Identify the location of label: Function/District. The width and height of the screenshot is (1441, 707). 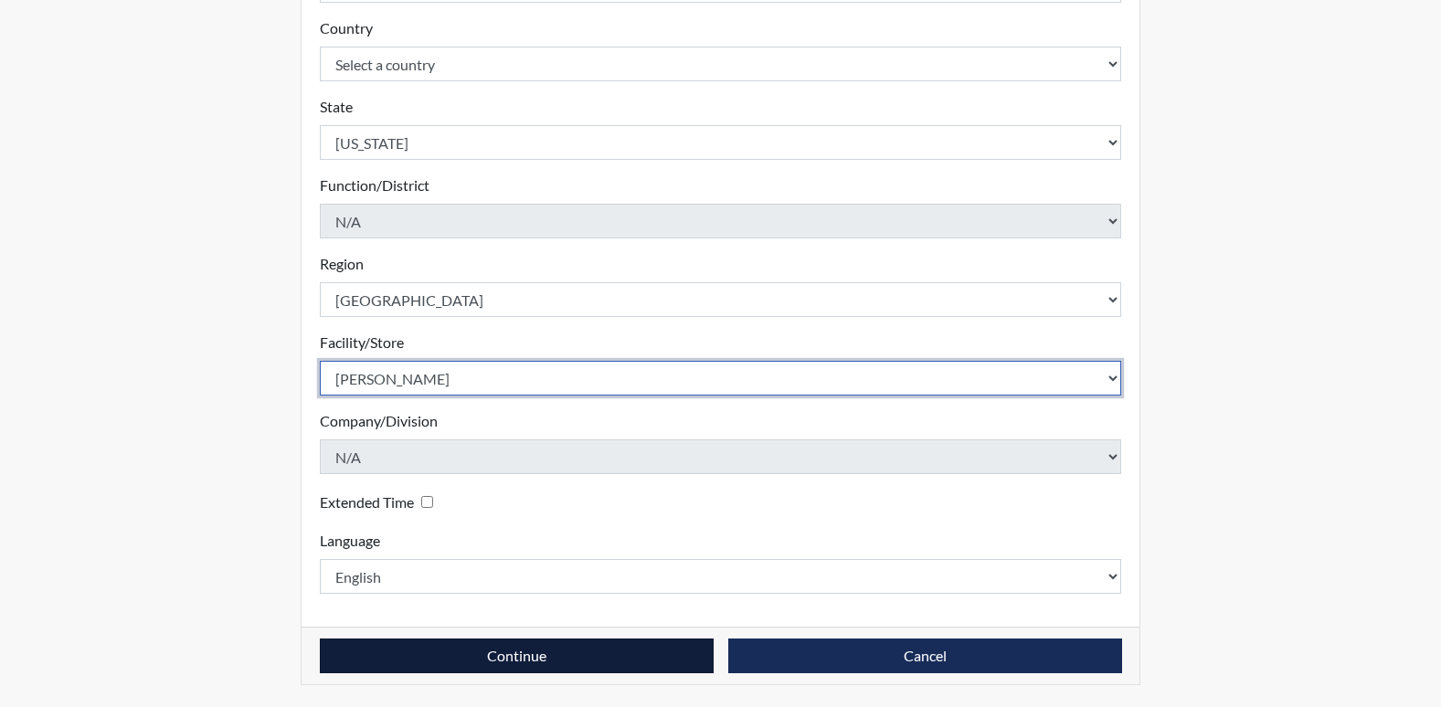
(375, 185).